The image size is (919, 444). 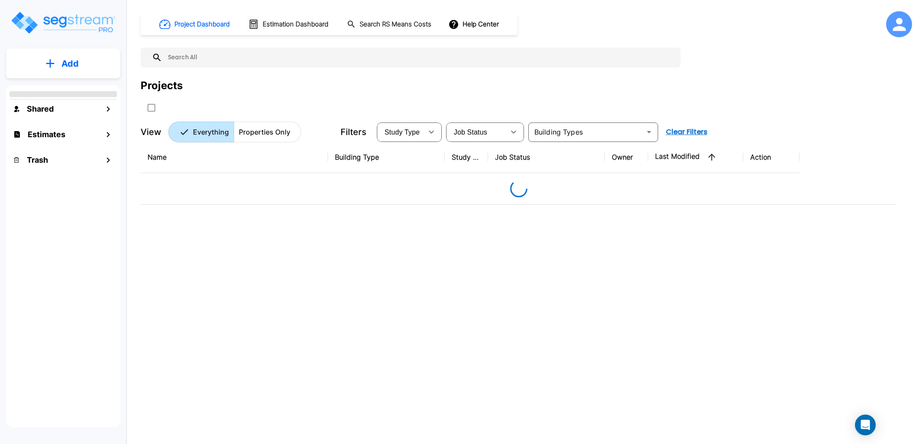 I want to click on h1: Search RS Means Costs, so click(x=395, y=24).